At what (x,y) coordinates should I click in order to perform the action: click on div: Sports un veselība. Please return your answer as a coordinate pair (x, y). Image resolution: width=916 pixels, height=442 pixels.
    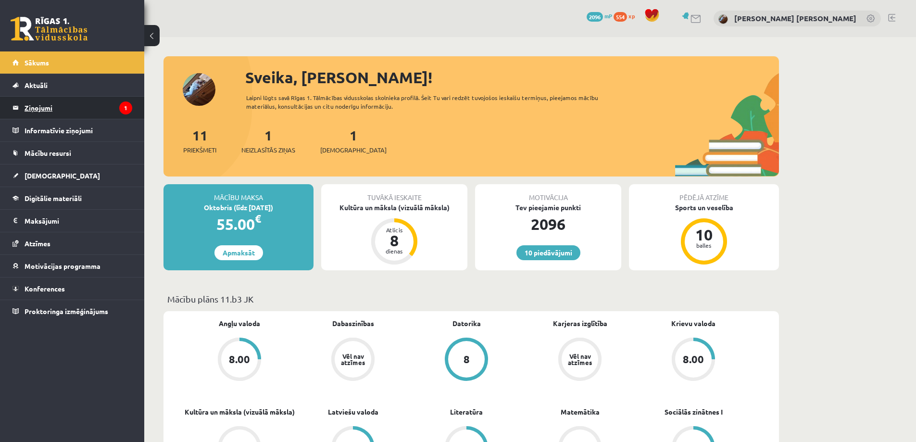
    Looking at the image, I should click on (704, 207).